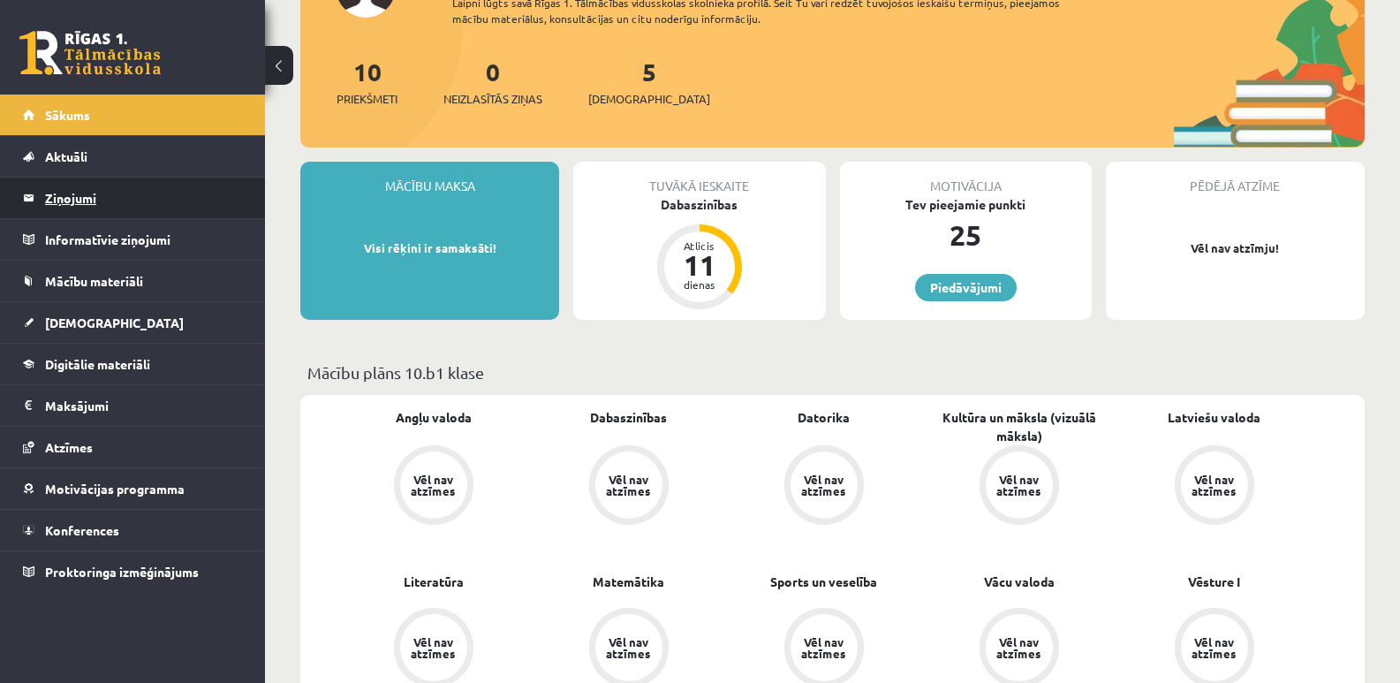  I want to click on a: Mācību materiāli, so click(132, 281).